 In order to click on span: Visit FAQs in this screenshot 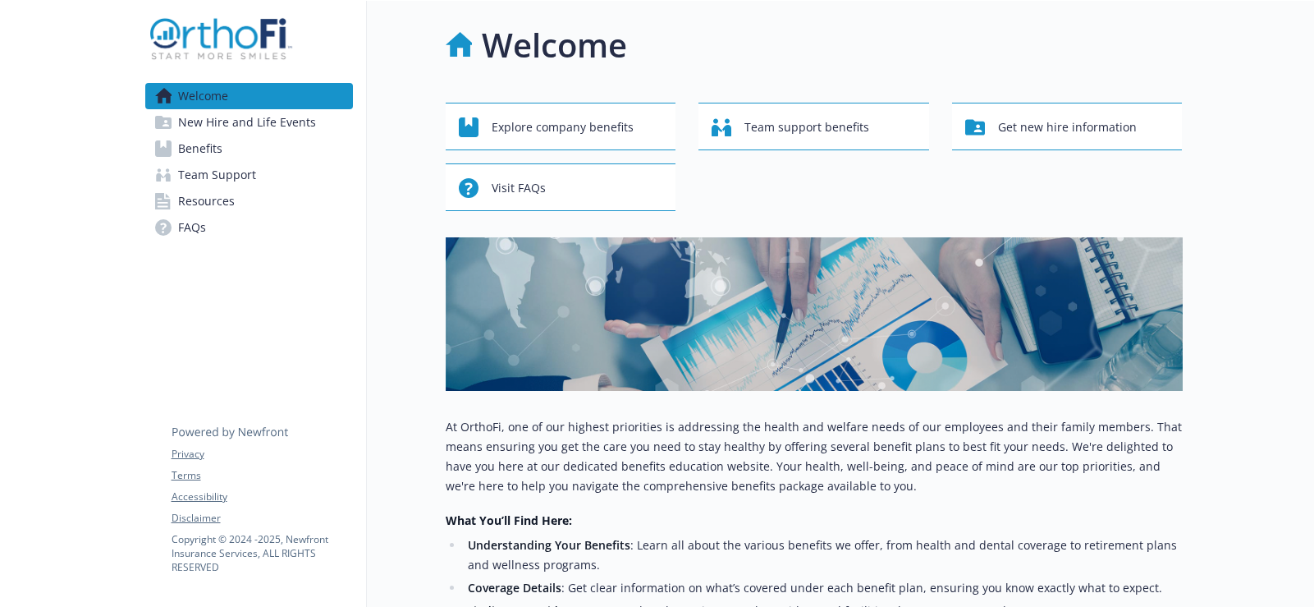, I will do `click(519, 188)`.